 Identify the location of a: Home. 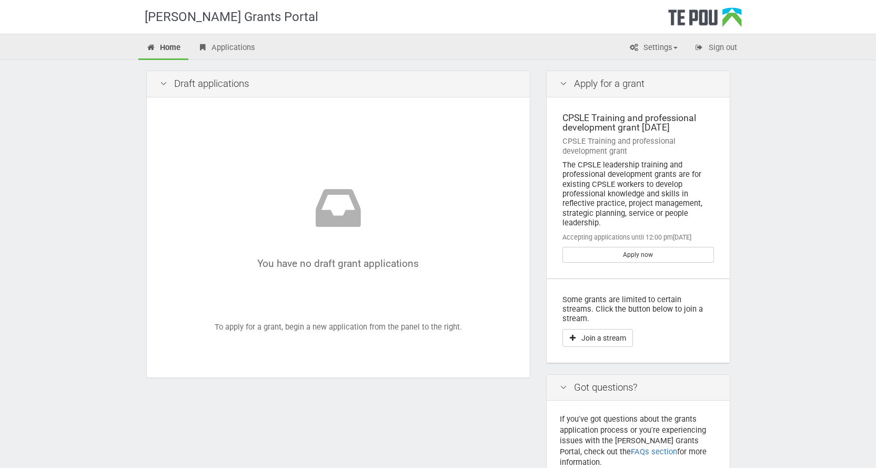
(164, 48).